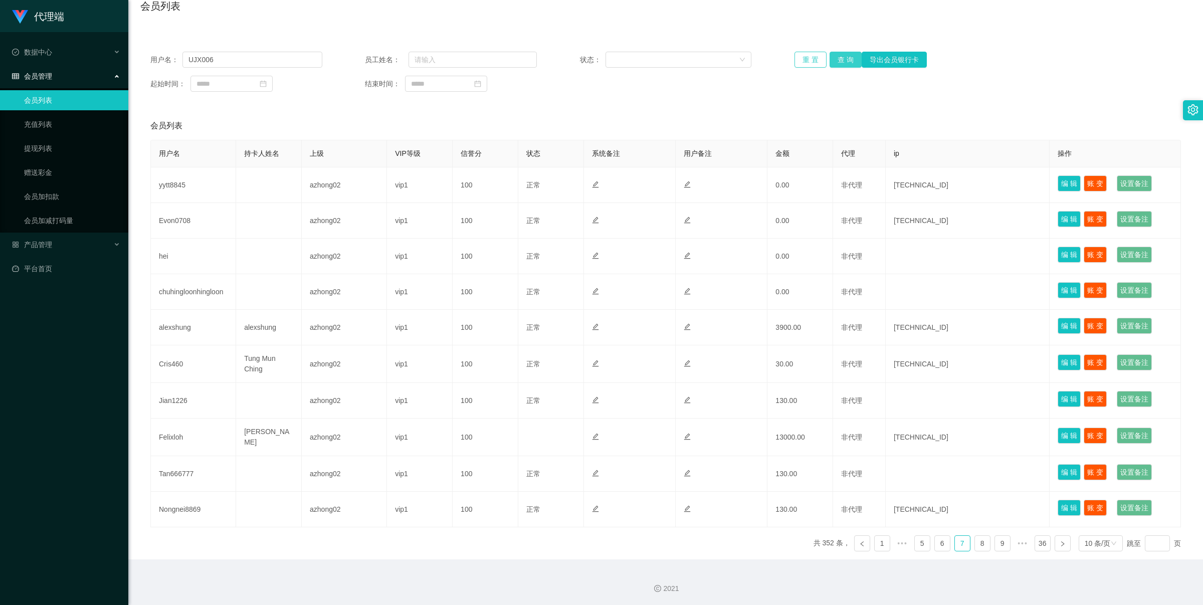  What do you see at coordinates (533, 153) in the screenshot?
I see `span: 状态` at bounding box center [533, 153].